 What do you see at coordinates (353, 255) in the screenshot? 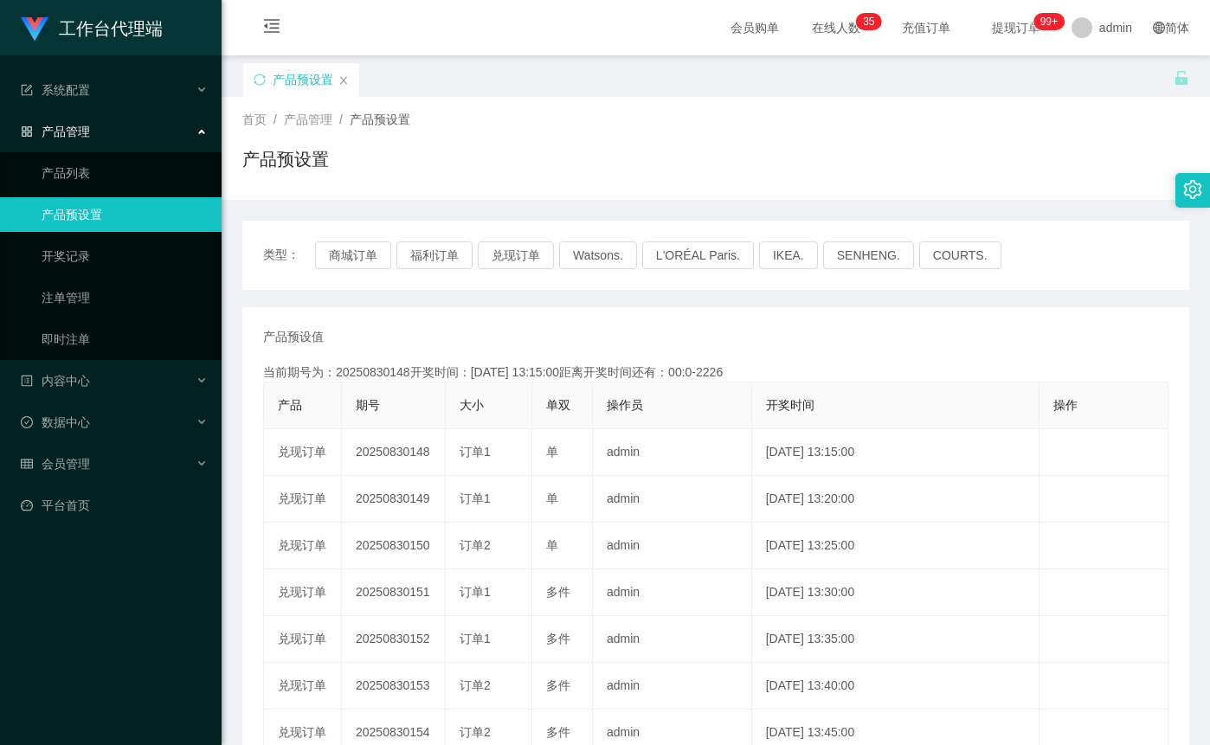
I see `button: 商城订单` at bounding box center [353, 255].